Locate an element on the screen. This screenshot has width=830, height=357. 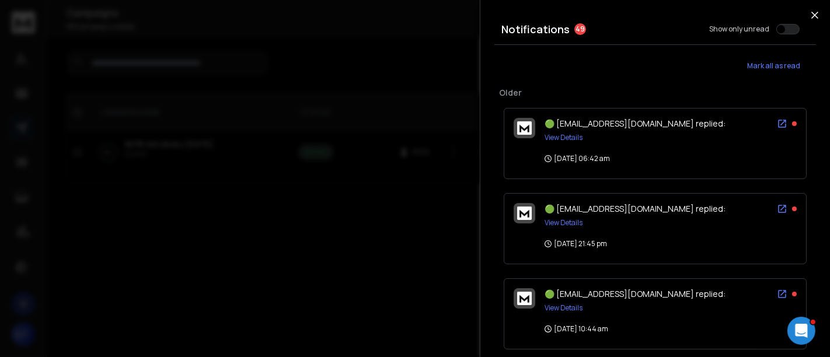
span: Mark all as read is located at coordinates (774, 66).